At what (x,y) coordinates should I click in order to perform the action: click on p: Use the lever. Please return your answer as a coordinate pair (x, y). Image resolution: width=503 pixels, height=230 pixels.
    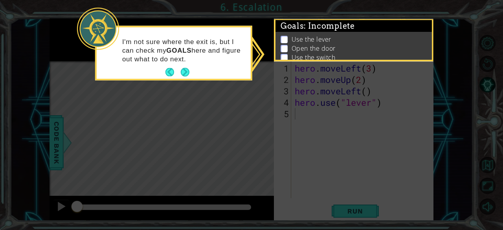
    Looking at the image, I should click on (311, 39).